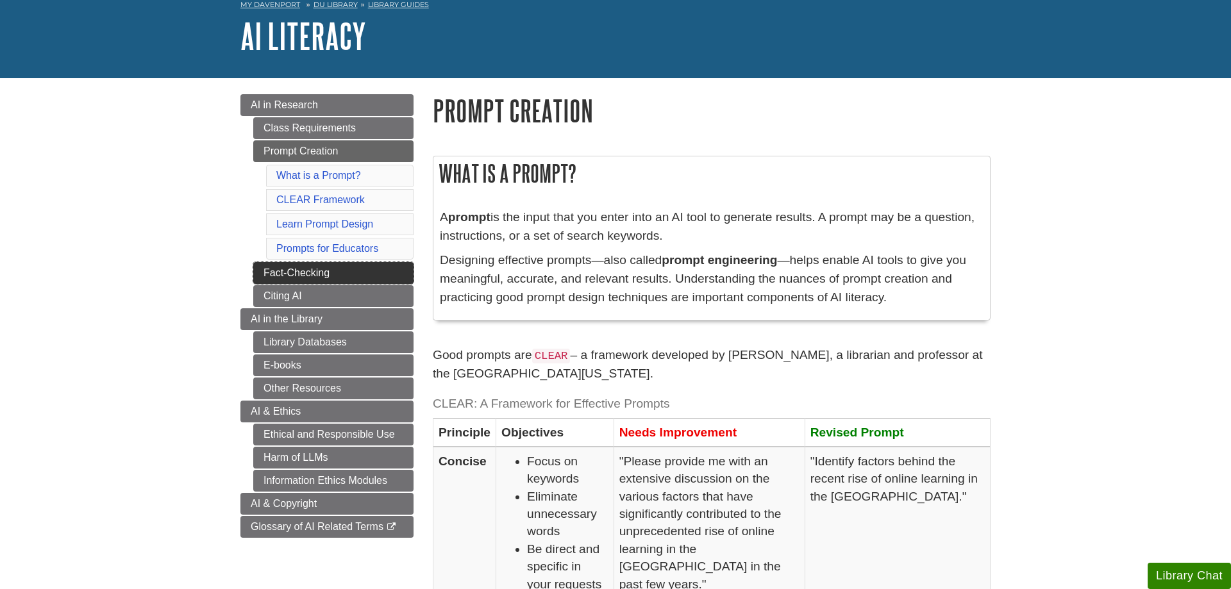 This screenshot has width=1231, height=589. I want to click on i: This link opens in a new window, so click(391, 527).